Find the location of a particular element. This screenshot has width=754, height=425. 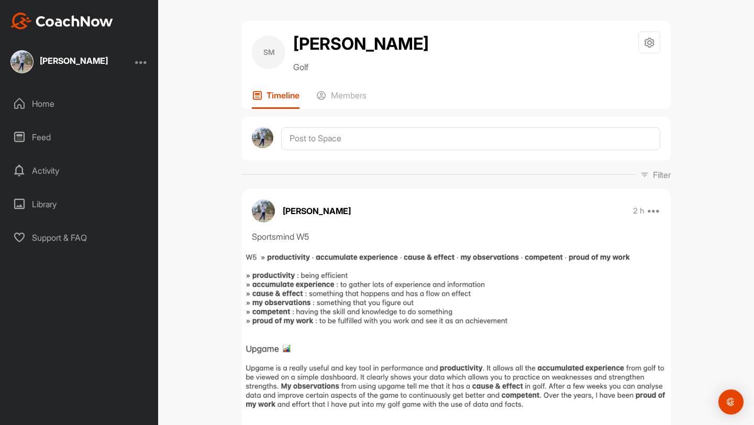

div: Home is located at coordinates (80, 104).